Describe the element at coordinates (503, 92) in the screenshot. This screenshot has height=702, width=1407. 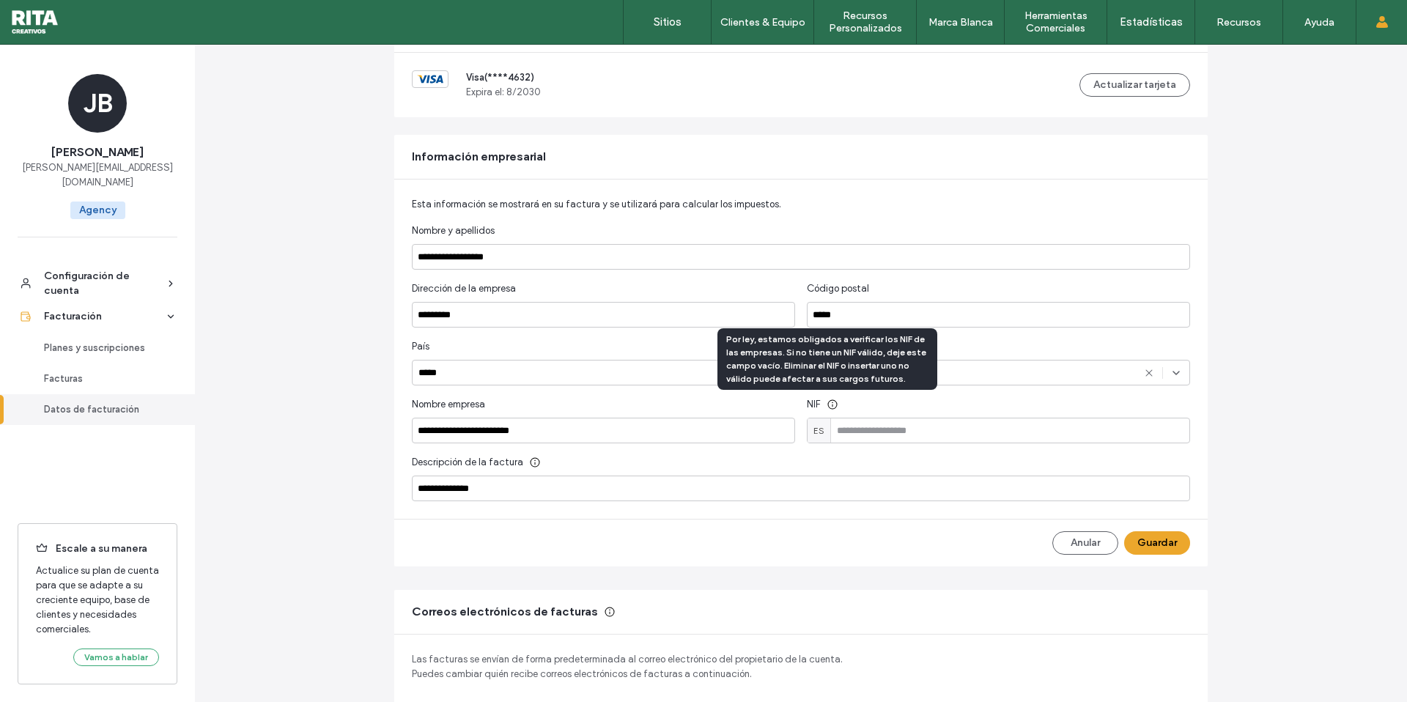
I see `span: Expira el: 8 / 2030` at that location.